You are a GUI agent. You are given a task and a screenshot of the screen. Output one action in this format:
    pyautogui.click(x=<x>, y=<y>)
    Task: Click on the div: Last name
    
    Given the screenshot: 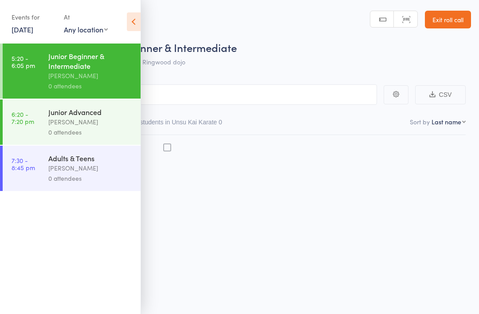 What is the action you would take?
    pyautogui.click(x=446, y=122)
    